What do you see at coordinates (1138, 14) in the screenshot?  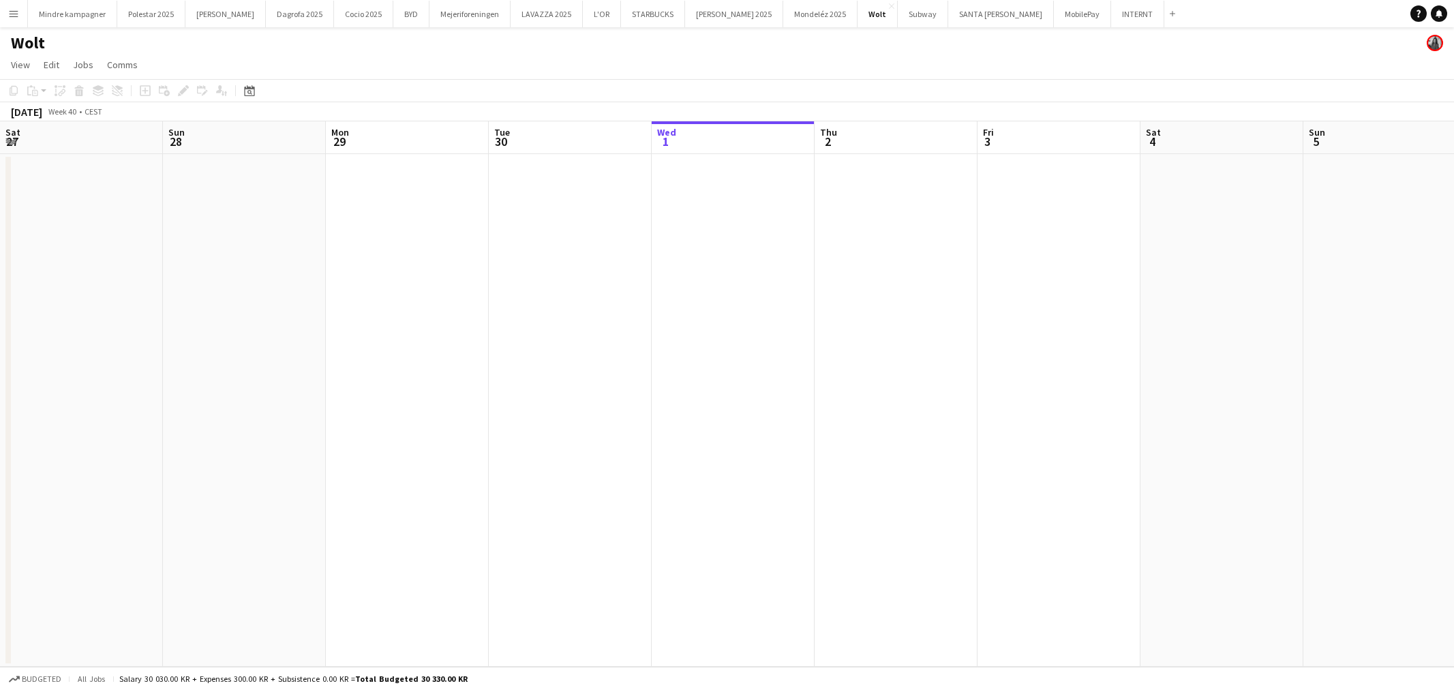 I see `button: INTERNT` at bounding box center [1138, 14].